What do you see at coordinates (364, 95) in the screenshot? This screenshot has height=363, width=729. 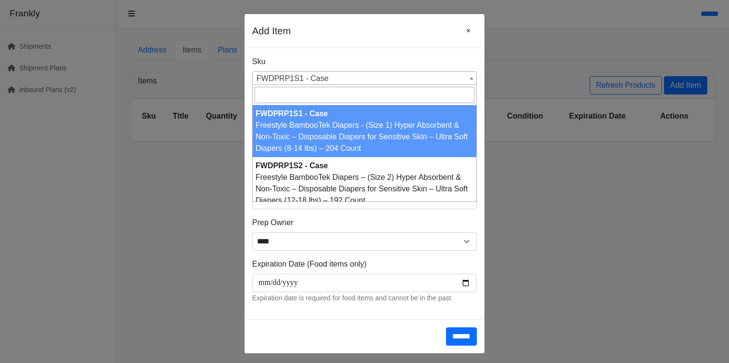 I see `input: Search` at bounding box center [364, 95].